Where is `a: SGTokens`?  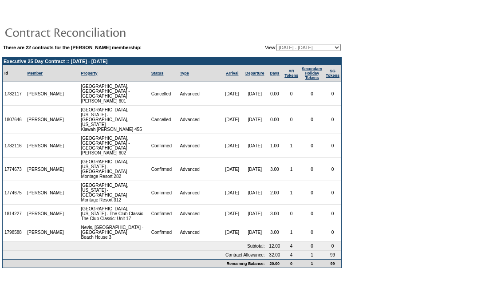
a: SGTokens is located at coordinates (332, 73).